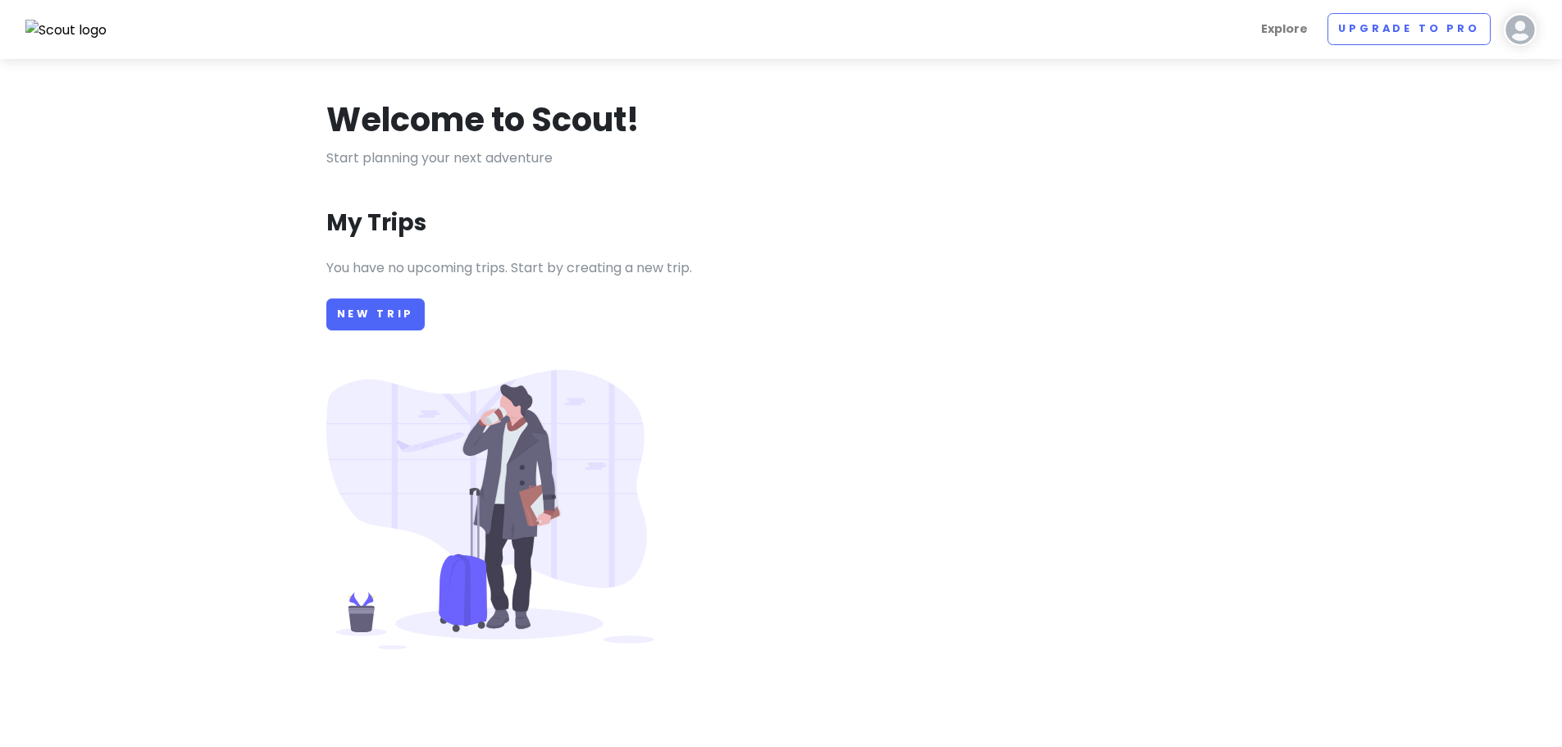 The height and width of the screenshot is (747, 1562). Describe the element at coordinates (1520, 30) in the screenshot. I see `img: User profile` at that location.